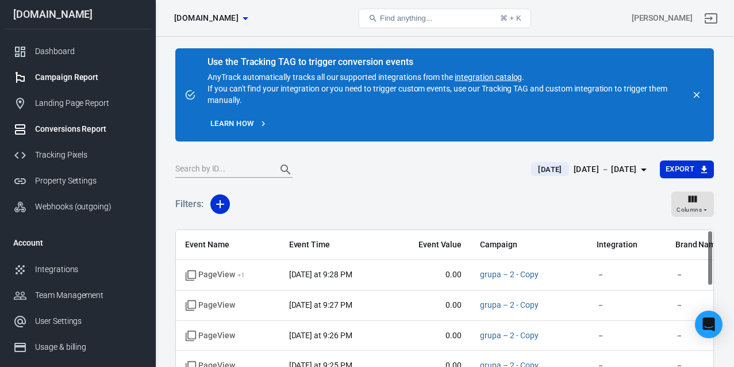 The image size is (734, 367). Describe the element at coordinates (446, 82) in the screenshot. I see `div: AnyTrack automatically tracks all our supported integrations from the . If you can't find your in...` at that location.